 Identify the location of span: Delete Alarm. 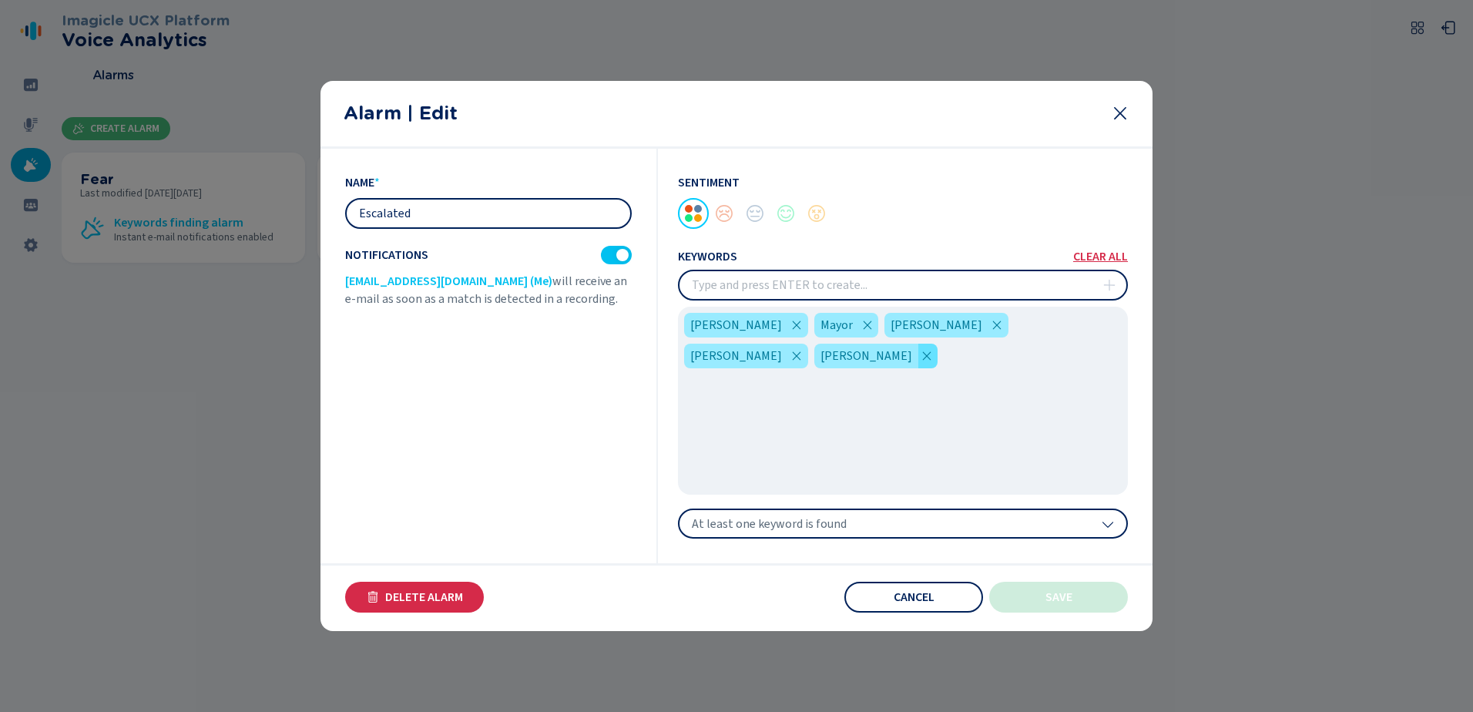
(424, 597).